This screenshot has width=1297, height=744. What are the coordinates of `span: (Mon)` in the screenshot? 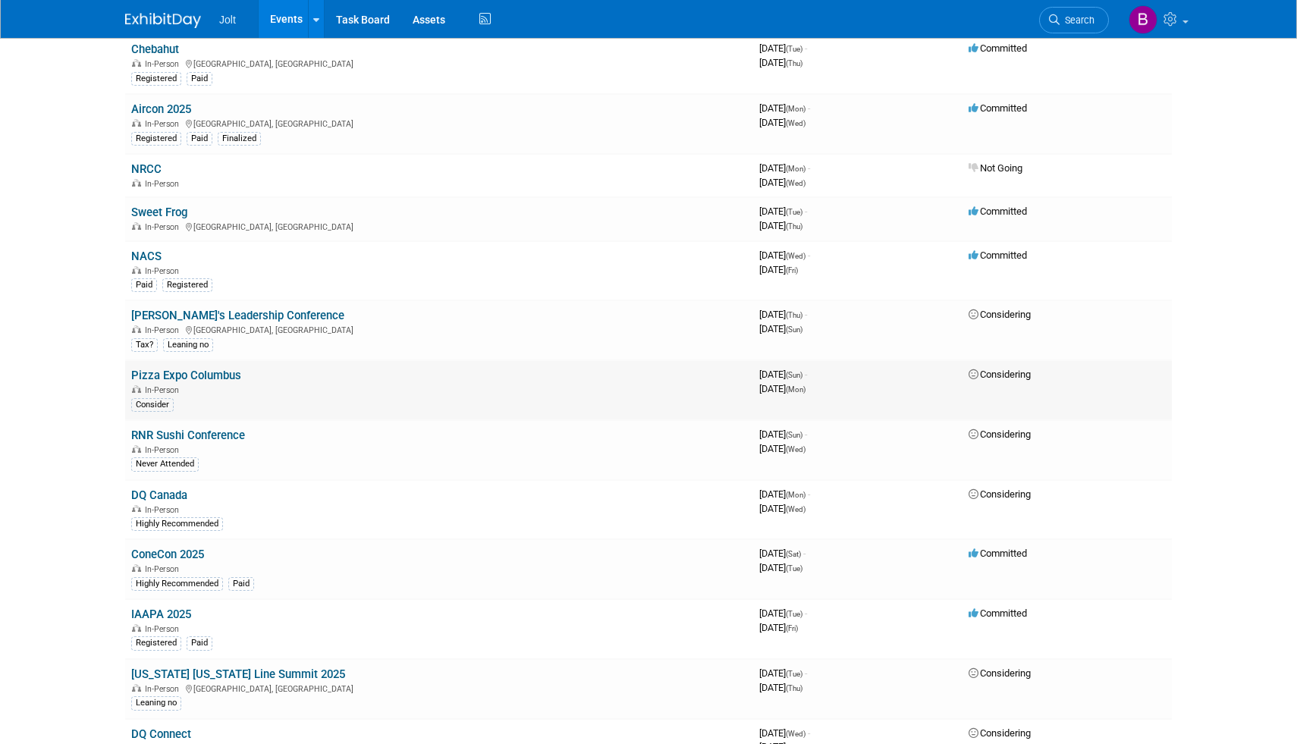 It's located at (796, 495).